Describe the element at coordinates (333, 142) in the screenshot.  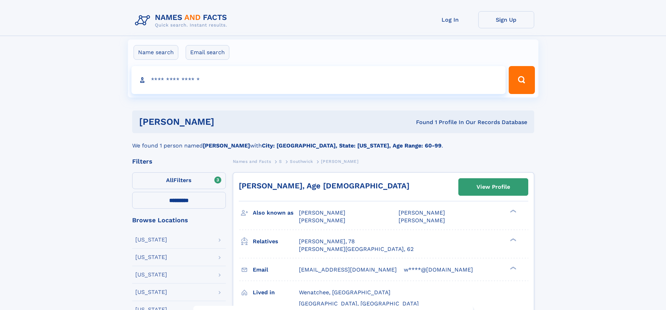
I see `div: We found 1 person named with .` at that location.